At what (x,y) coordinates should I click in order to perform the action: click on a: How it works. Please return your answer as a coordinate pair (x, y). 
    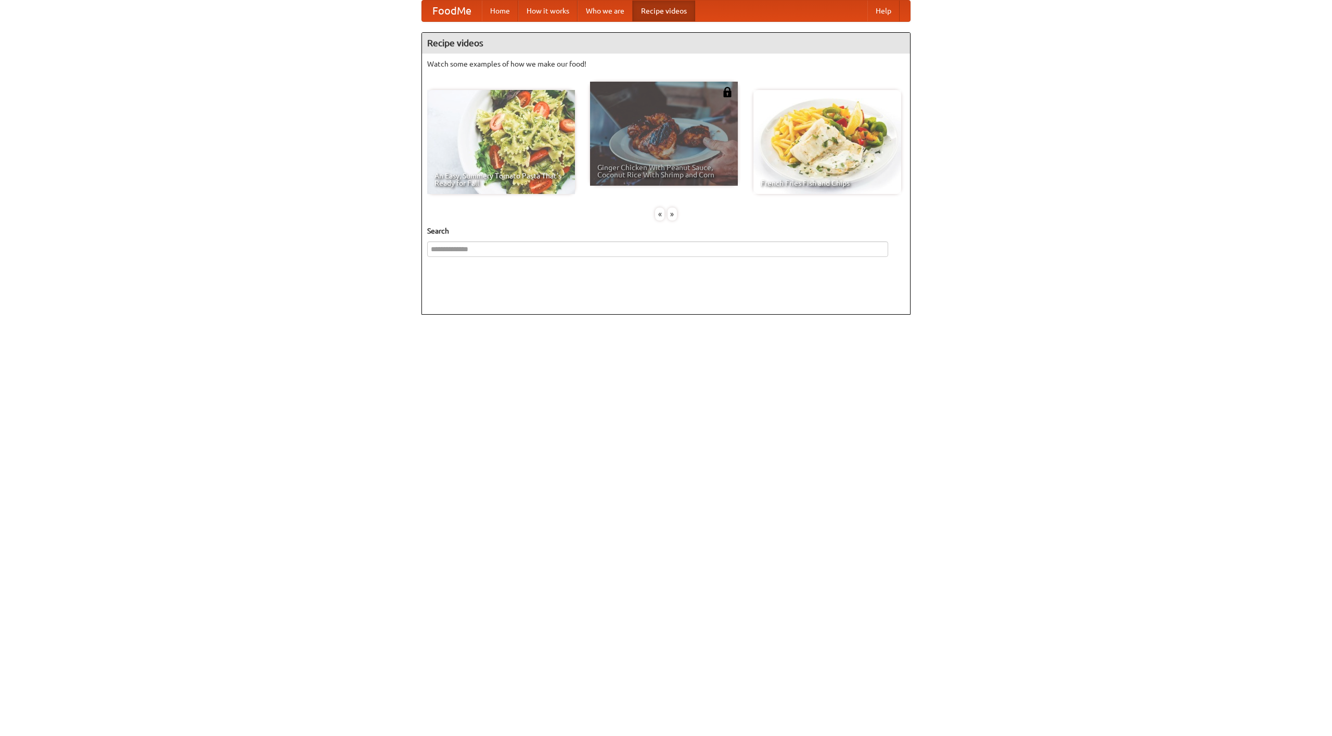
    Looking at the image, I should click on (548, 11).